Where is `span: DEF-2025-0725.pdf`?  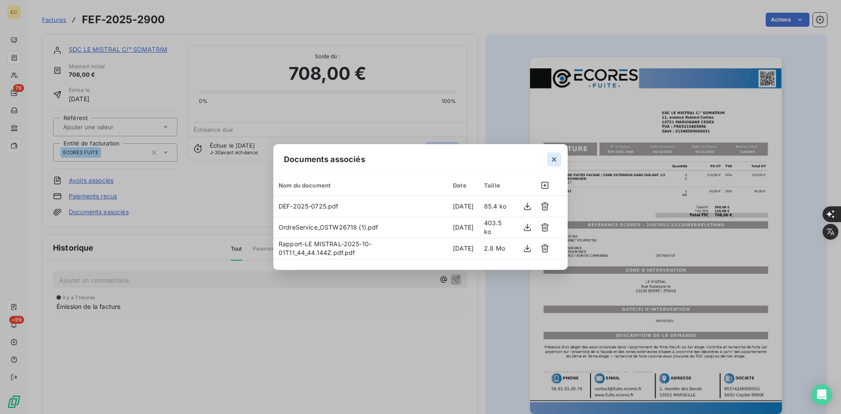 span: DEF-2025-0725.pdf is located at coordinates (308, 206).